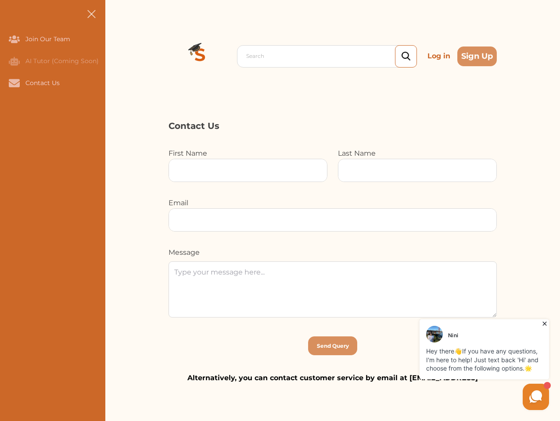  Describe the element at coordinates (200, 56) in the screenshot. I see `img: Logo` at that location.